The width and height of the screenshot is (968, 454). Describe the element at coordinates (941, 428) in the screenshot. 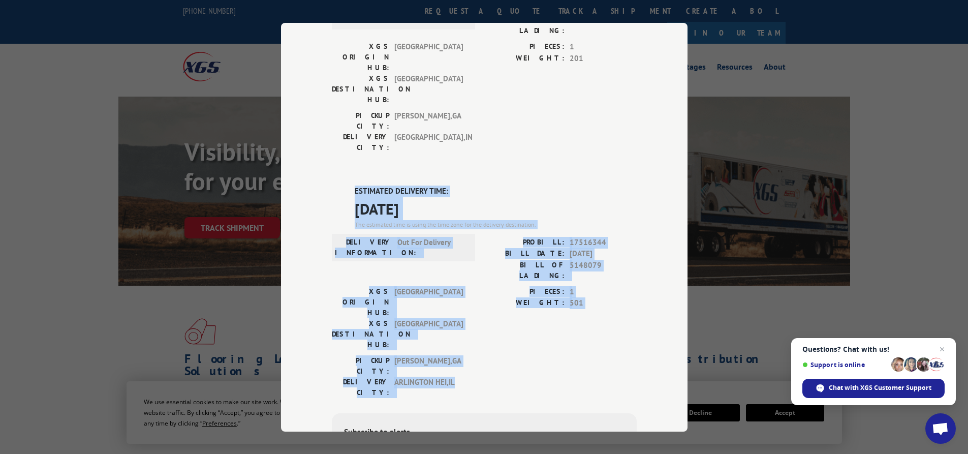

I see `a: Open chat` at that location.